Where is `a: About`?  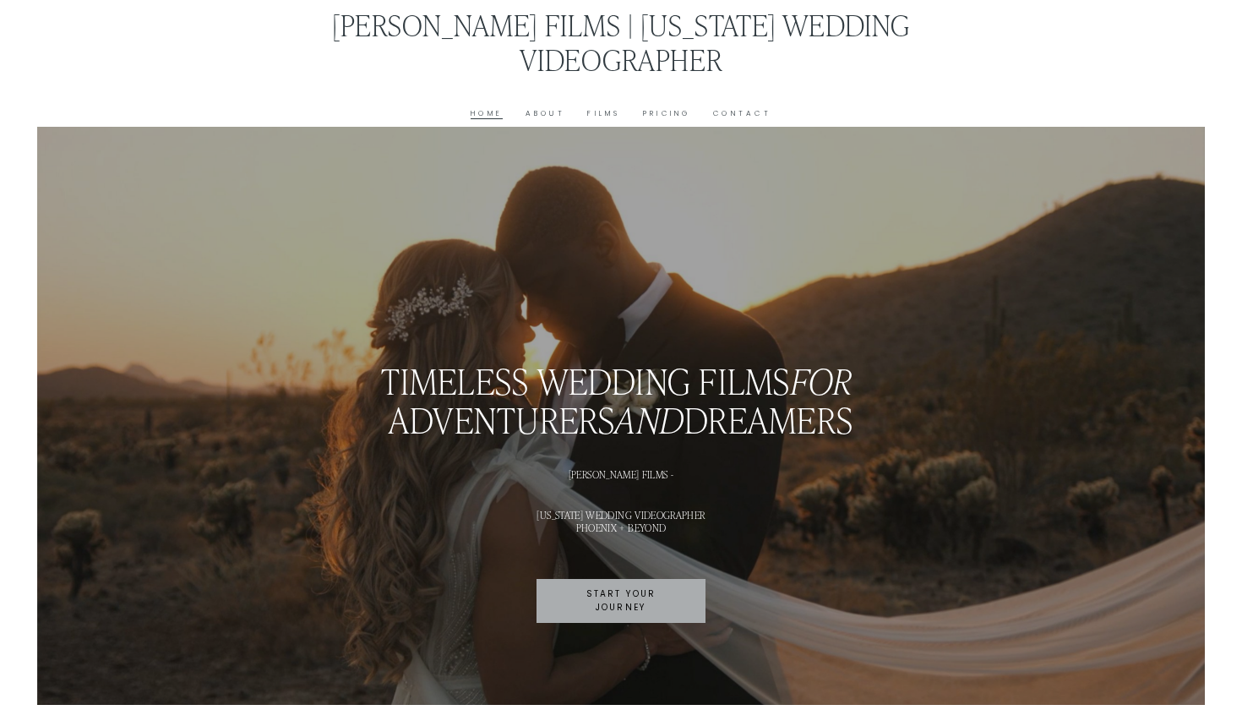 a: About is located at coordinates (545, 113).